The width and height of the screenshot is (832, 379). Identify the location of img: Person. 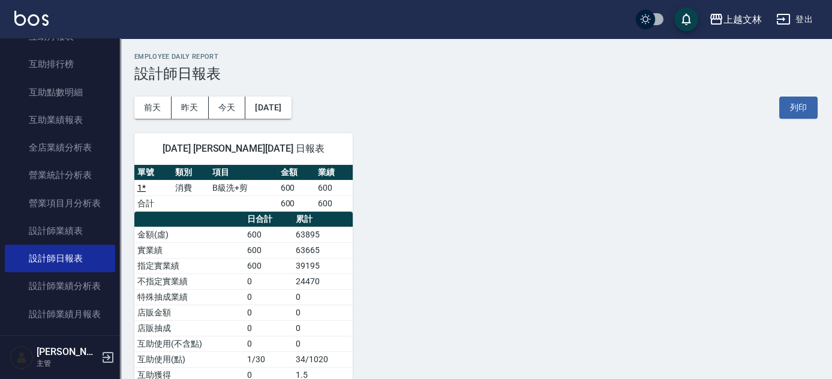
(22, 358).